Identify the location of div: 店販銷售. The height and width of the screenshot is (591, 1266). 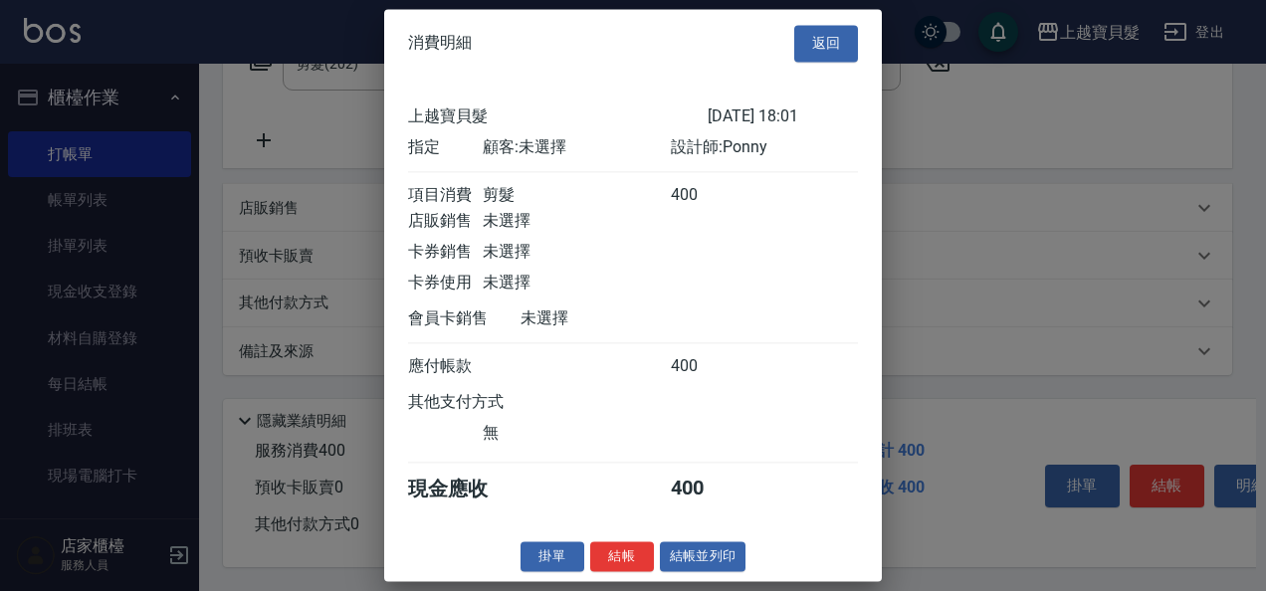
(445, 221).